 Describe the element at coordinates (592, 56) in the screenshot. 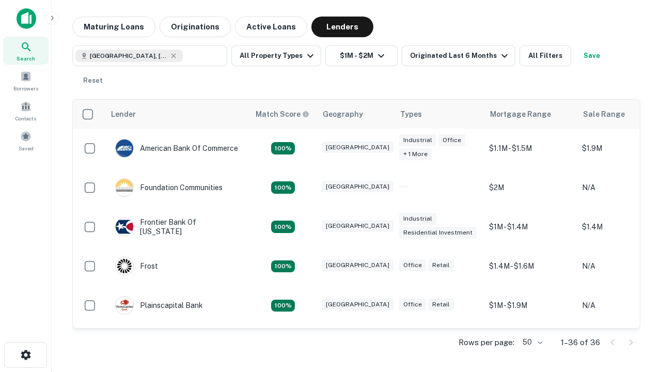

I see `button: Save your search to get updates of matches that match your search criteria.` at that location.